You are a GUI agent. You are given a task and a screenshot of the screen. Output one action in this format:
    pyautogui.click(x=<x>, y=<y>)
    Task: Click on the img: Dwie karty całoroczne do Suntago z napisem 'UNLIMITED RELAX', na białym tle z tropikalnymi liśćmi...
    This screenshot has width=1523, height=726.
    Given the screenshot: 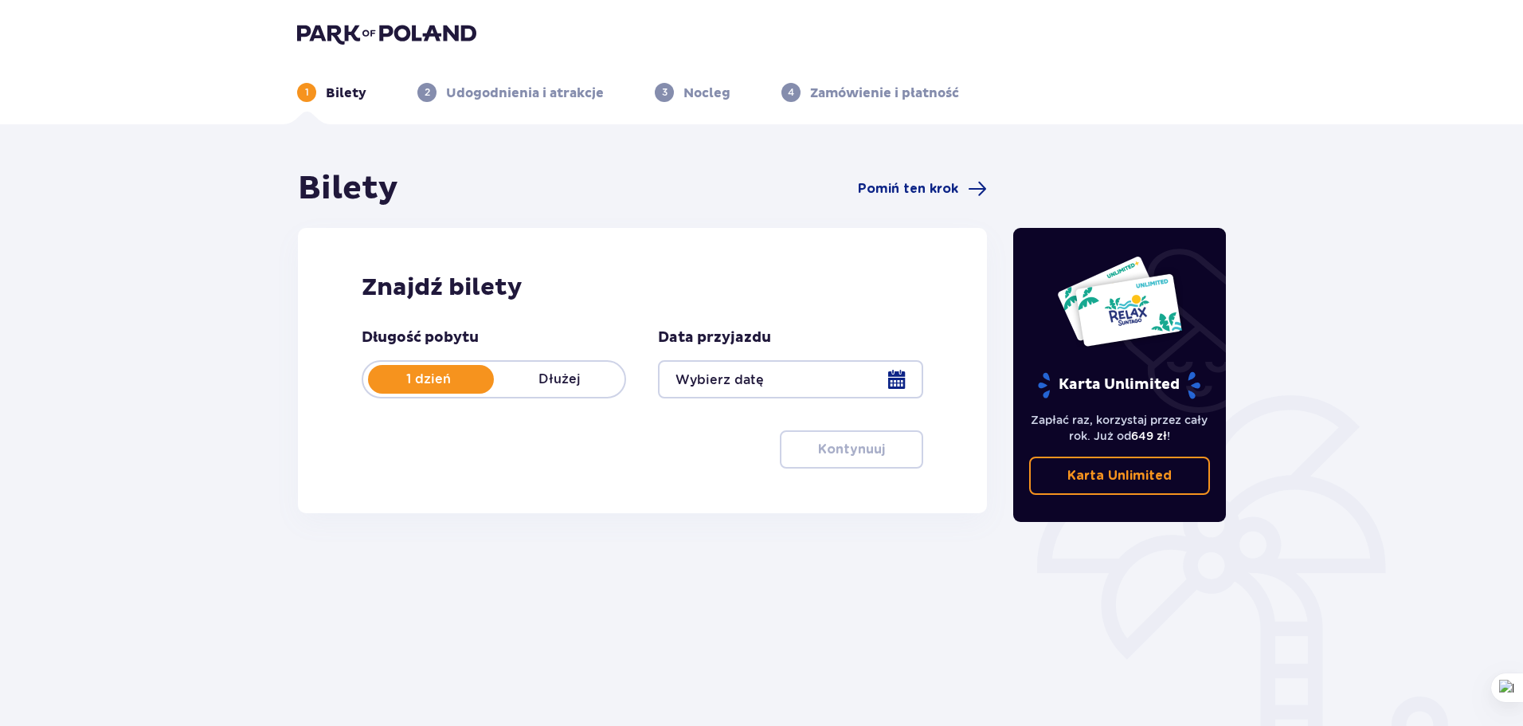 What is the action you would take?
    pyautogui.click(x=1119, y=301)
    